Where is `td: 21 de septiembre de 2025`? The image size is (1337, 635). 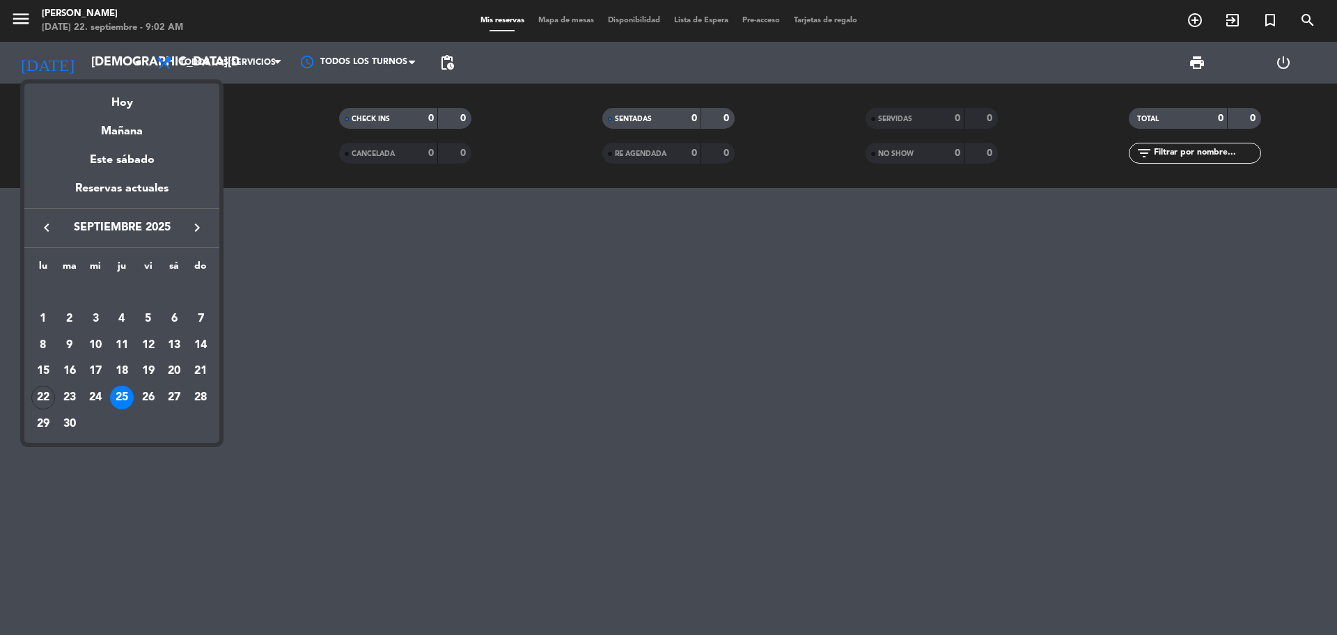 td: 21 de septiembre de 2025 is located at coordinates (201, 371).